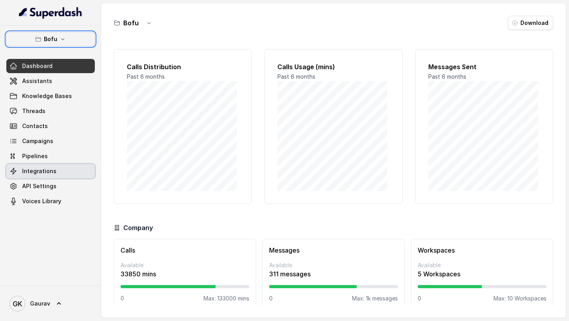 This screenshot has width=569, height=321. I want to click on span: Dashboard, so click(37, 66).